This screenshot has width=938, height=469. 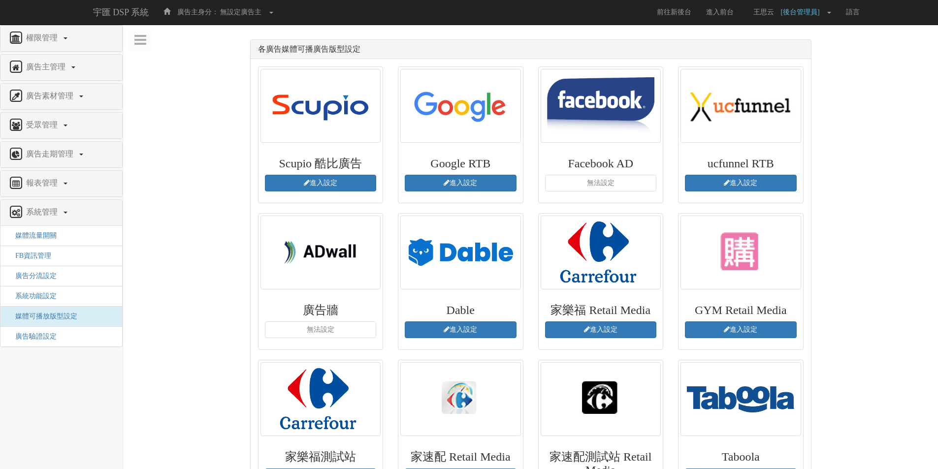 What do you see at coordinates (460, 163) in the screenshot?
I see `h3: Google RTB` at bounding box center [460, 163].